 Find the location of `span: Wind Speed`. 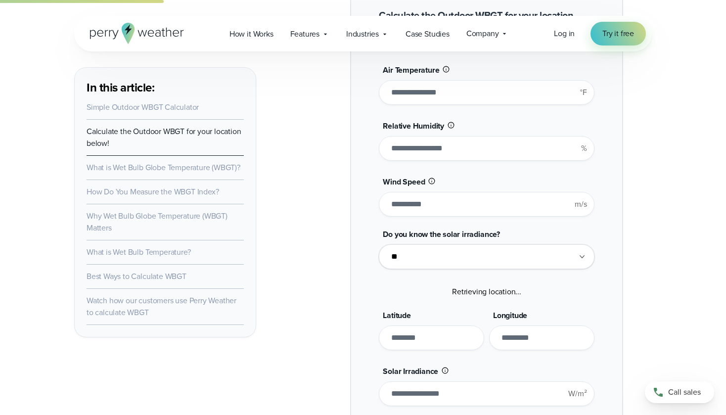

span: Wind Speed is located at coordinates (404, 182).